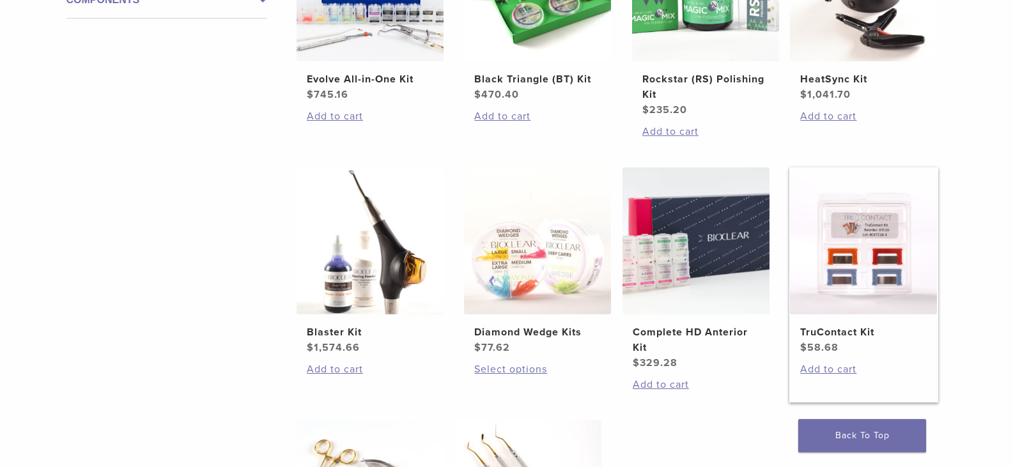 The image size is (1013, 467). What do you see at coordinates (825, 95) in the screenshot?
I see `bdi: 1,041.70` at bounding box center [825, 95].